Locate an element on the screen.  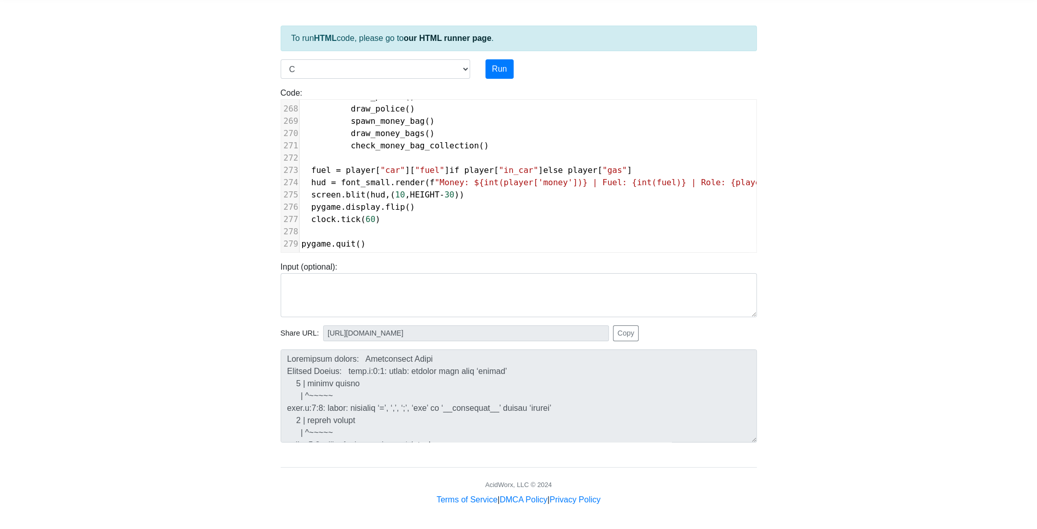
span: fuel is located at coordinates (321, 170).